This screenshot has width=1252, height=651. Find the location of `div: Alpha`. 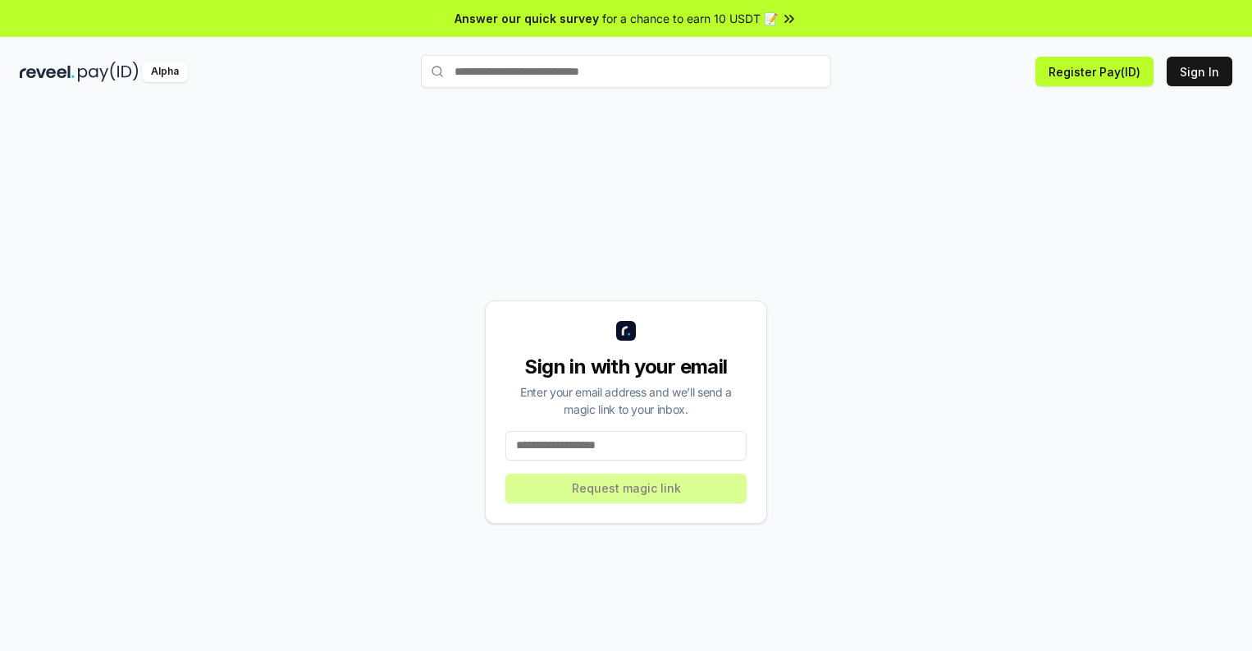

div: Alpha is located at coordinates (165, 71).